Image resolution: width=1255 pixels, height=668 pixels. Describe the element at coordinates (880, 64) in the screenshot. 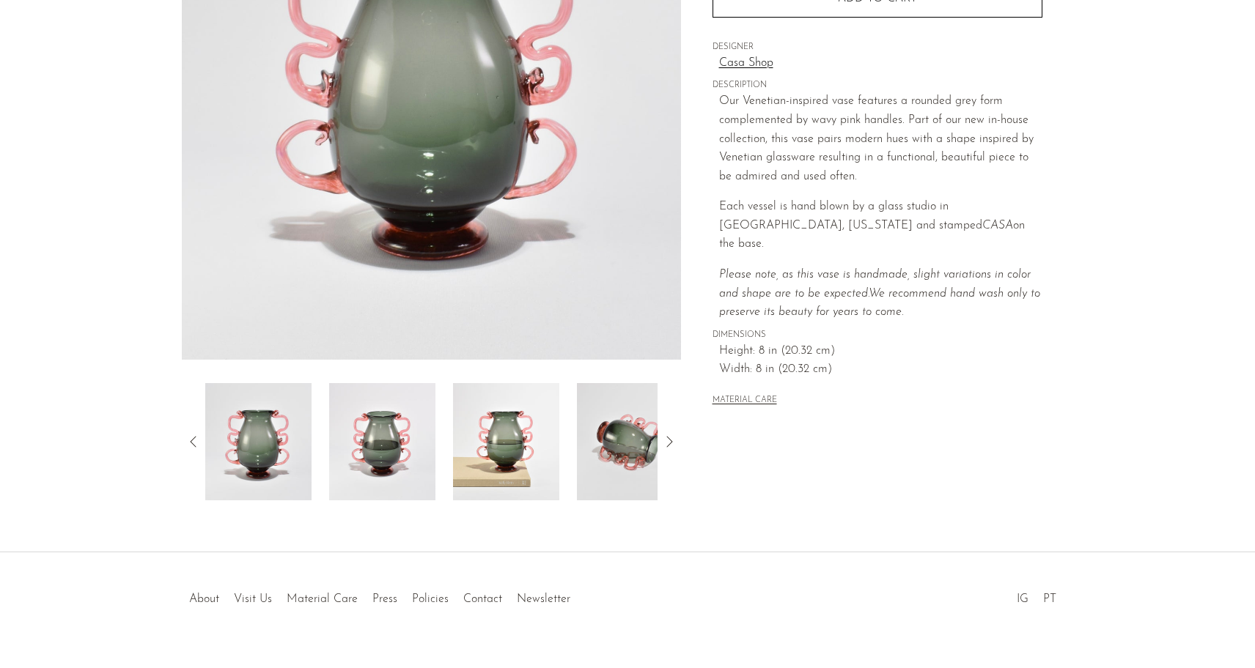

I see `a: Casa Shop` at that location.